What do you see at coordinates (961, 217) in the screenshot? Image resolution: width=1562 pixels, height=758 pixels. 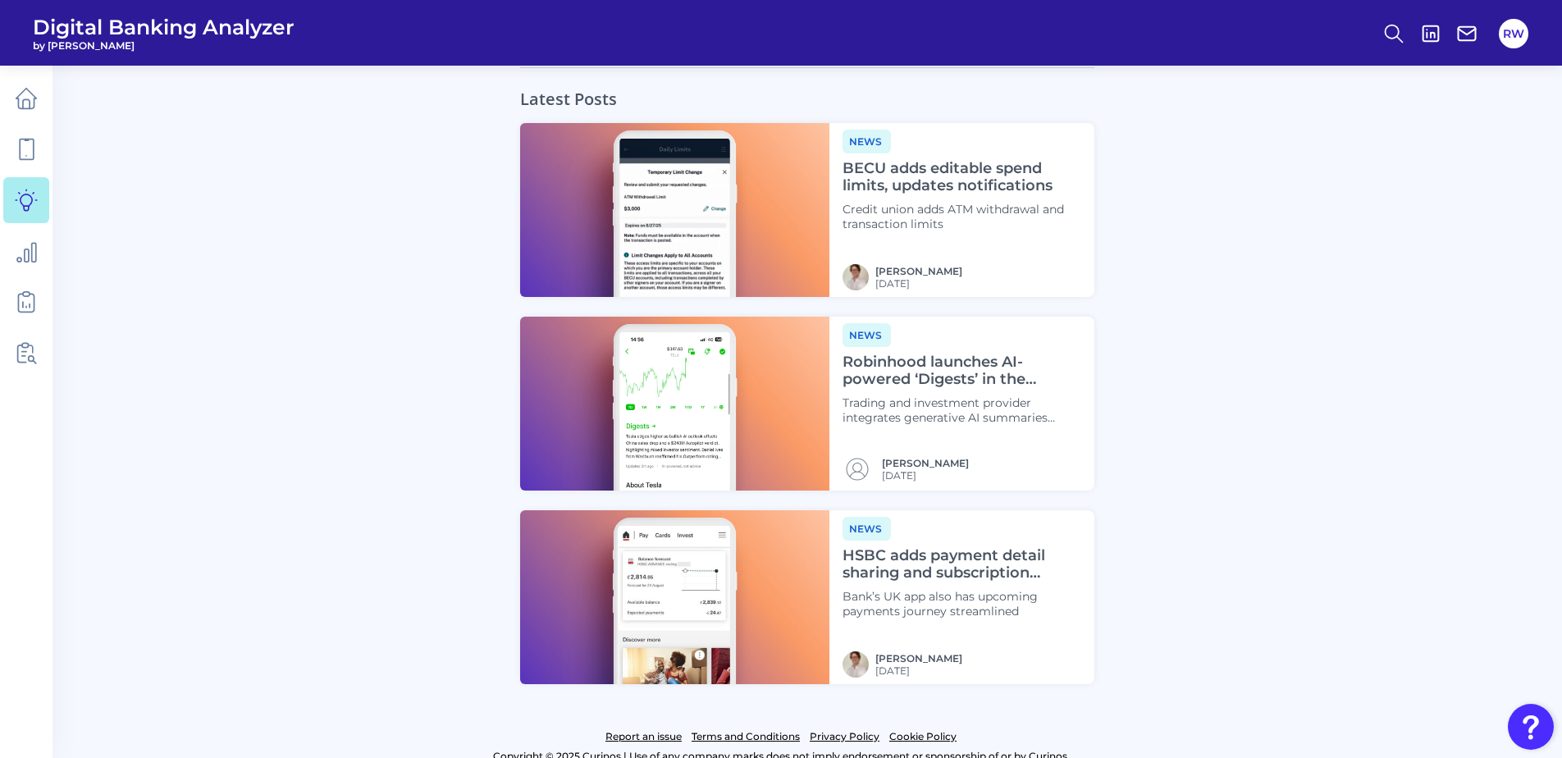 I see `p: Credit union adds ATM withdrawal and transaction limits` at bounding box center [961, 217].